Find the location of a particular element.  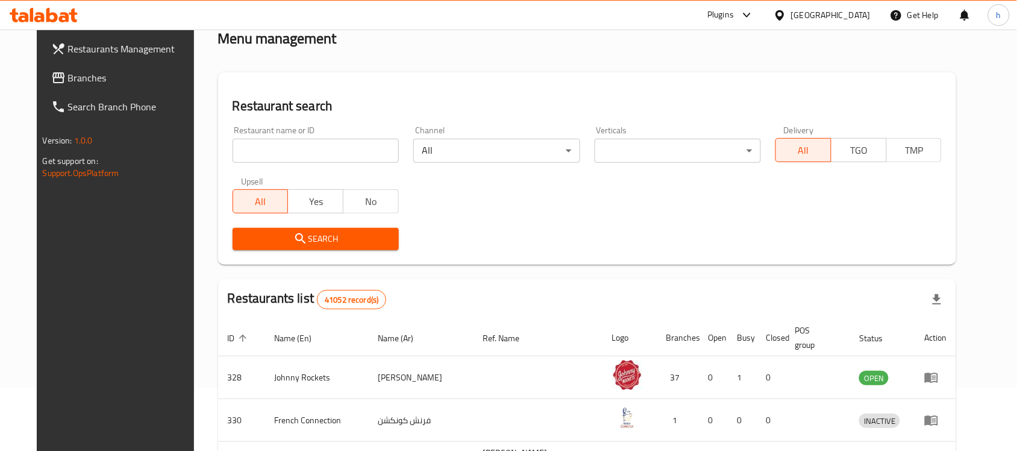

button: Yes is located at coordinates (315, 201).